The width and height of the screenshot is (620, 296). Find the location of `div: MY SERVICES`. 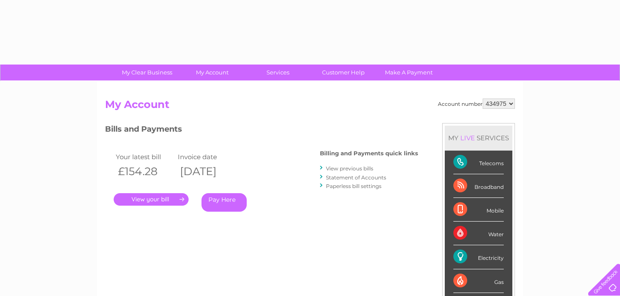

div: MY SERVICES is located at coordinates (478, 138).